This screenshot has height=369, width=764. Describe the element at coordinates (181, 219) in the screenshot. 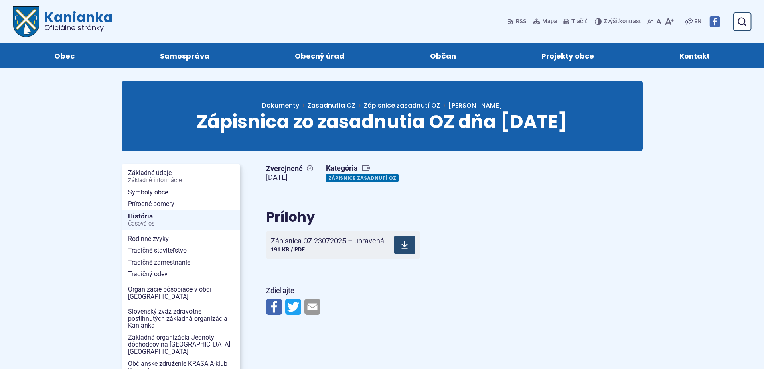

I see `span: História` at that location.